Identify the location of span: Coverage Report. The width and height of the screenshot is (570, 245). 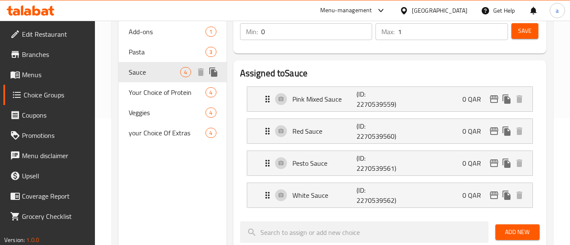
(55, 196).